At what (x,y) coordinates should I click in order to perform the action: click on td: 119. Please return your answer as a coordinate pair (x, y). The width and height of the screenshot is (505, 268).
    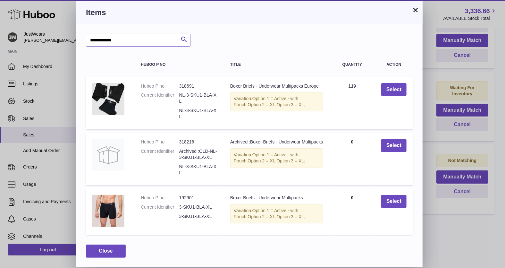
    Looking at the image, I should click on (352, 103).